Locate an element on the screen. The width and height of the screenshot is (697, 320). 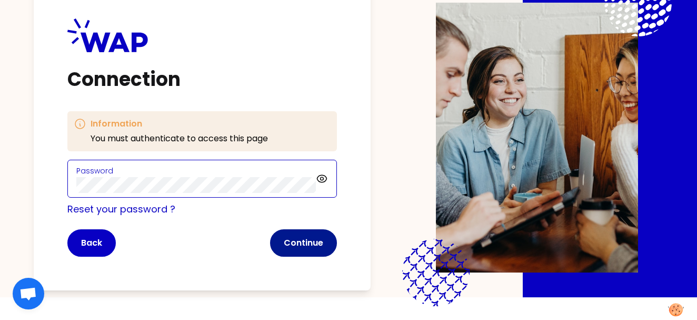
button: Back is located at coordinates (92, 243).